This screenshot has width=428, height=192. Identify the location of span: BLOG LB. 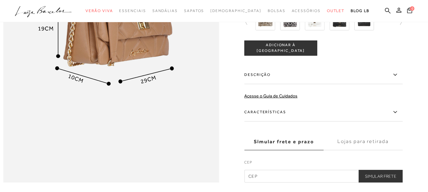
(360, 11).